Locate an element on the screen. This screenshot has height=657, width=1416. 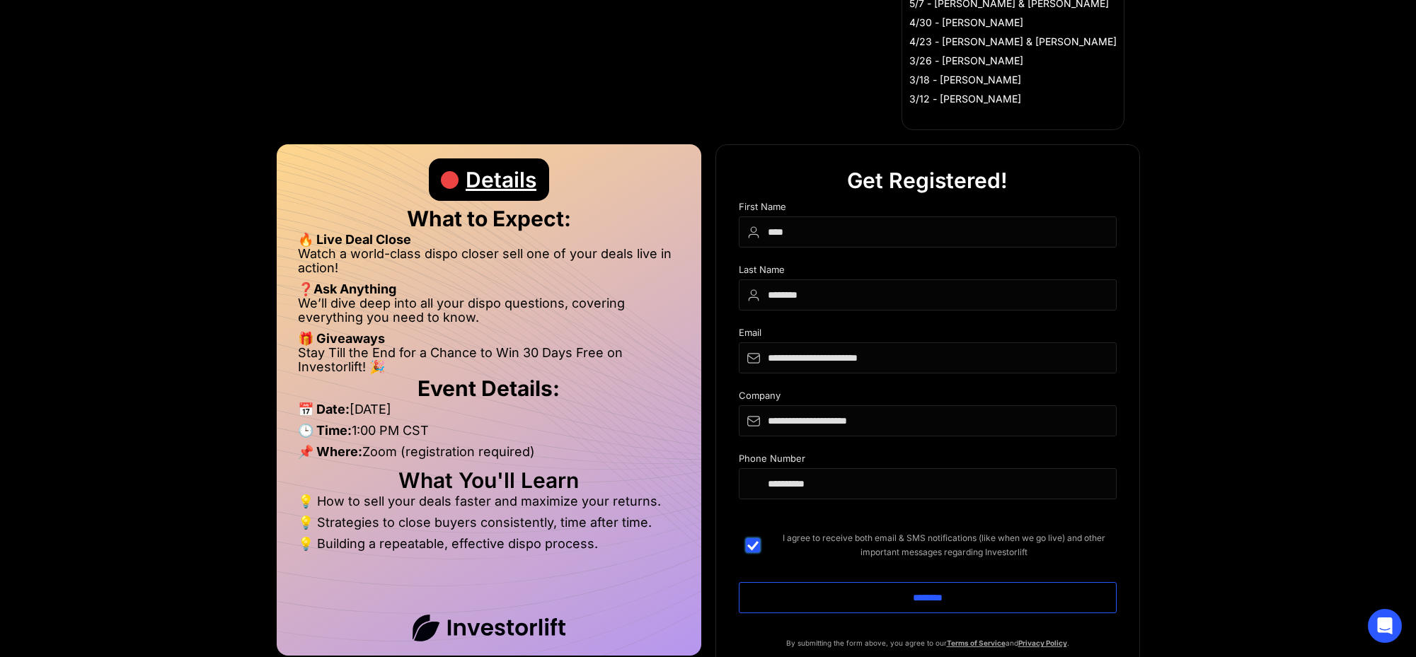
li: Stay Till the End for a Chance to Win 30 Days Free on Investorlift! 🎉 is located at coordinates (489, 360).